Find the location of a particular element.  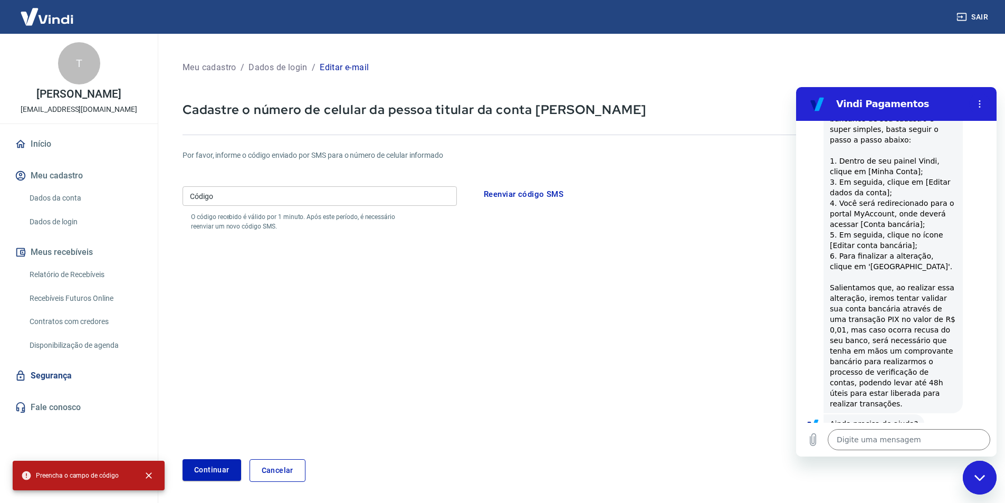

button: close is located at coordinates (149, 475).